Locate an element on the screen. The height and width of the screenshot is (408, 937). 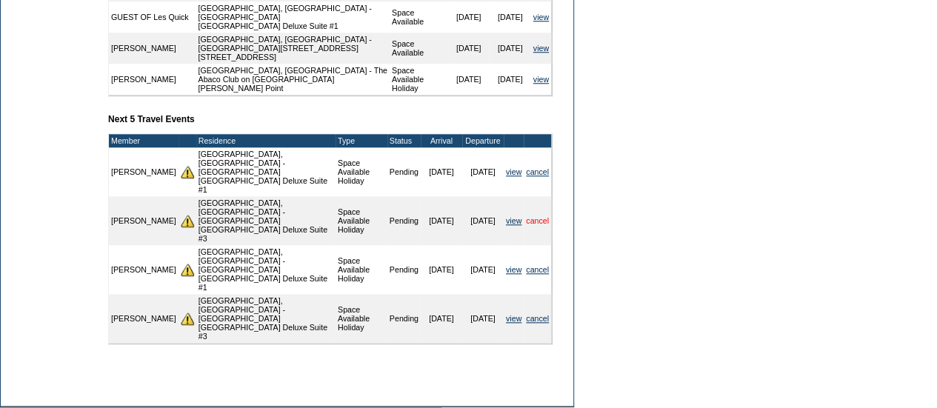
td: Status is located at coordinates (404, 141).